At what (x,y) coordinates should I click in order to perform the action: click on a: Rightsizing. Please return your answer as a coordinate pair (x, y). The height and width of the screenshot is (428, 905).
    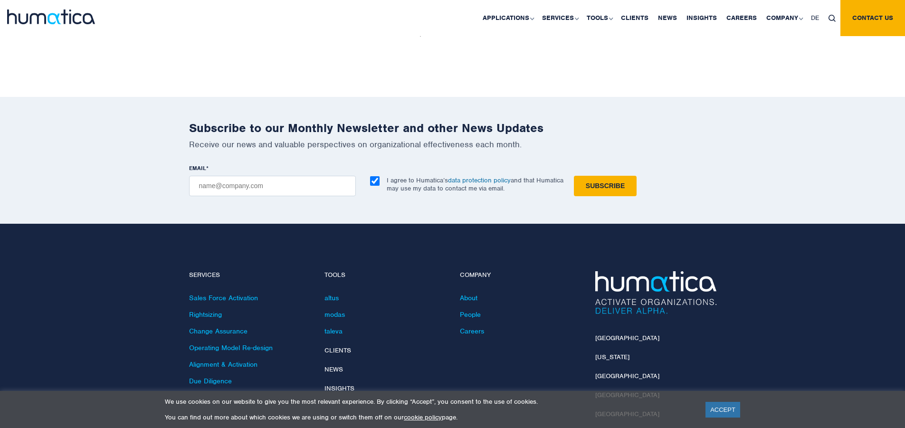
    Looking at the image, I should click on (205, 315).